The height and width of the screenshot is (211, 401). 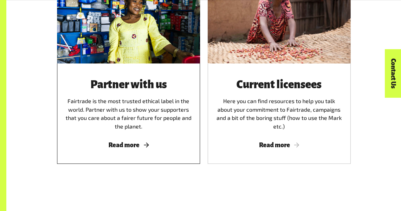 What do you see at coordinates (279, 104) in the screenshot?
I see `div: Here you can find resources to help you talk about your commitment to Fairtrade, campaigns and a ...` at bounding box center [279, 104].